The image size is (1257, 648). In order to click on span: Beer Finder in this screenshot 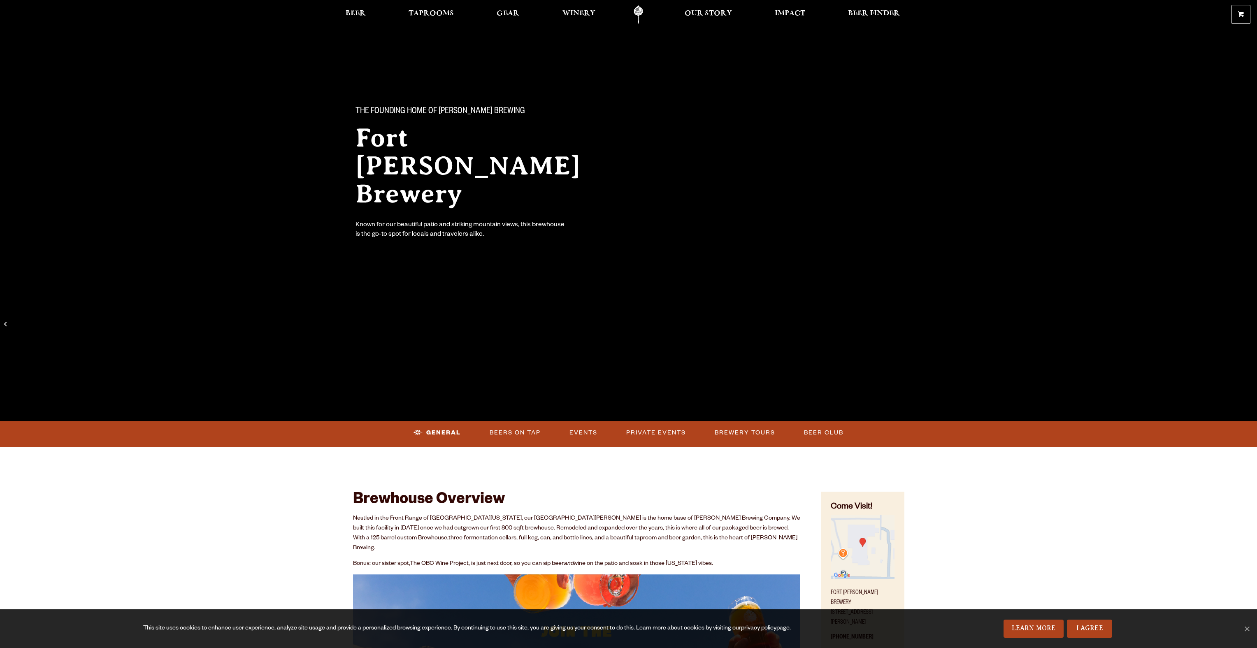, I will do `click(874, 14)`.